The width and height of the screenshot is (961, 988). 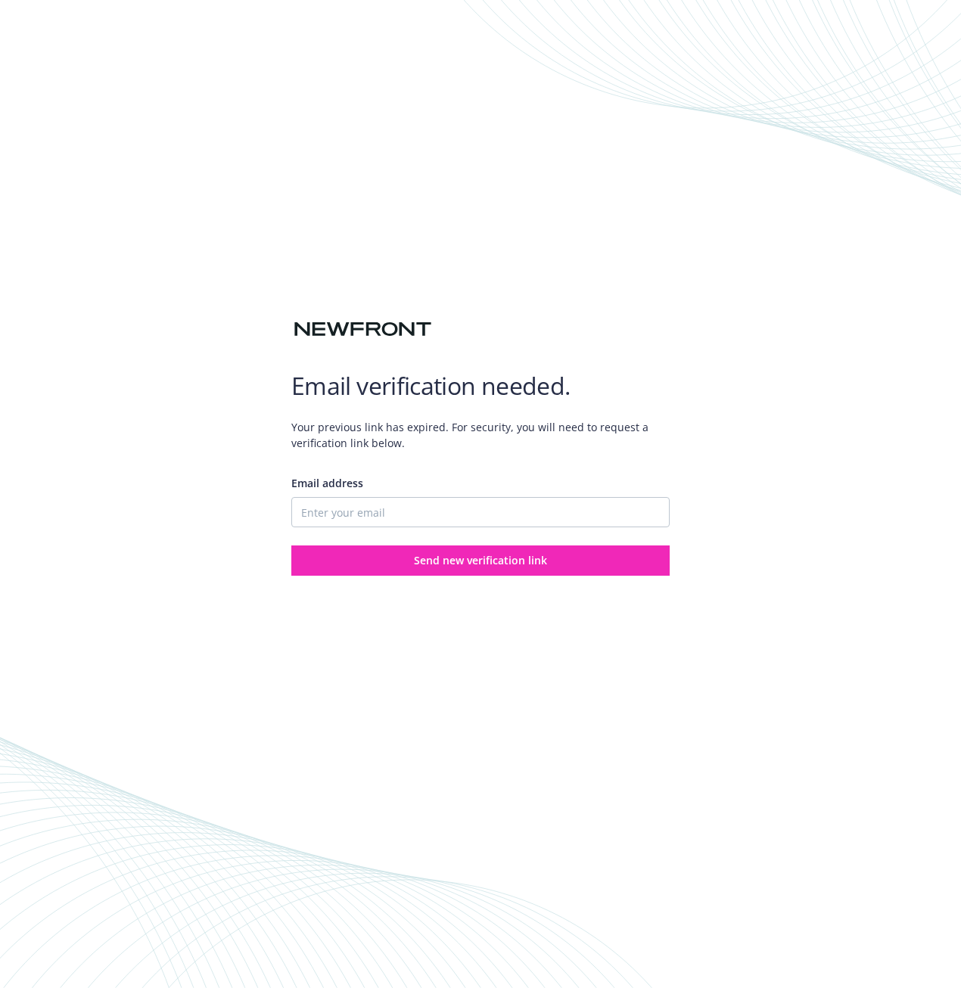 What do you see at coordinates (480, 386) in the screenshot?
I see `h1: Email verification needed.` at bounding box center [480, 386].